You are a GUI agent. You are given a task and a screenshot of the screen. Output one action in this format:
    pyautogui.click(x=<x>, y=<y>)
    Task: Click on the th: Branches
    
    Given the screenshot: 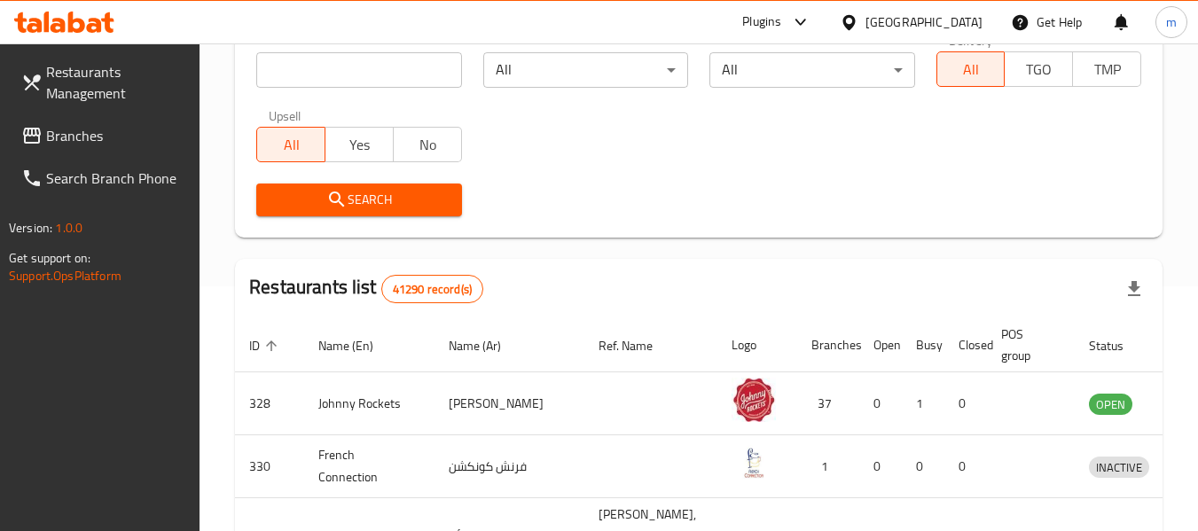 What is the action you would take?
    pyautogui.click(x=828, y=345)
    